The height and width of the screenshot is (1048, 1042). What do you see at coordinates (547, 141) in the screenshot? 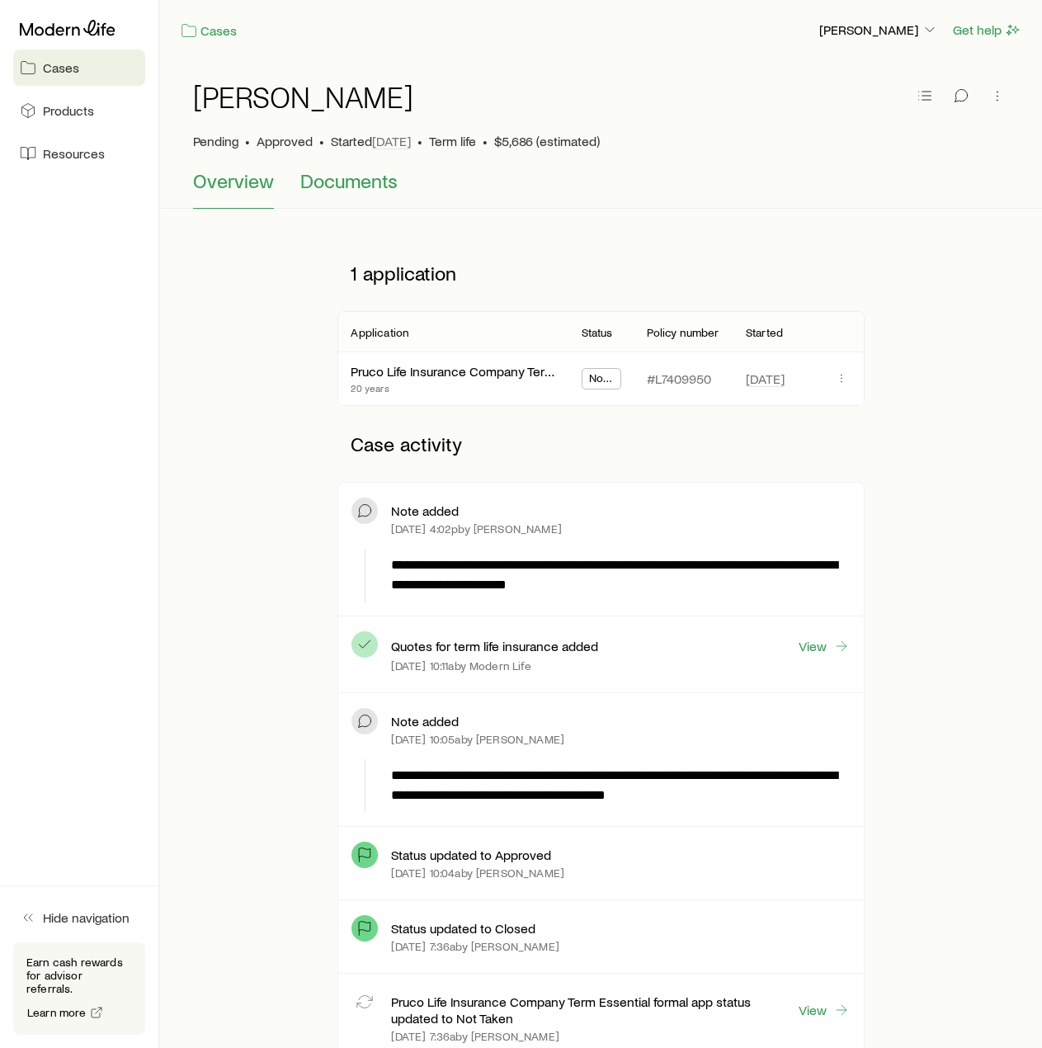
I see `span: $5,686 (estimated)` at bounding box center [547, 141].